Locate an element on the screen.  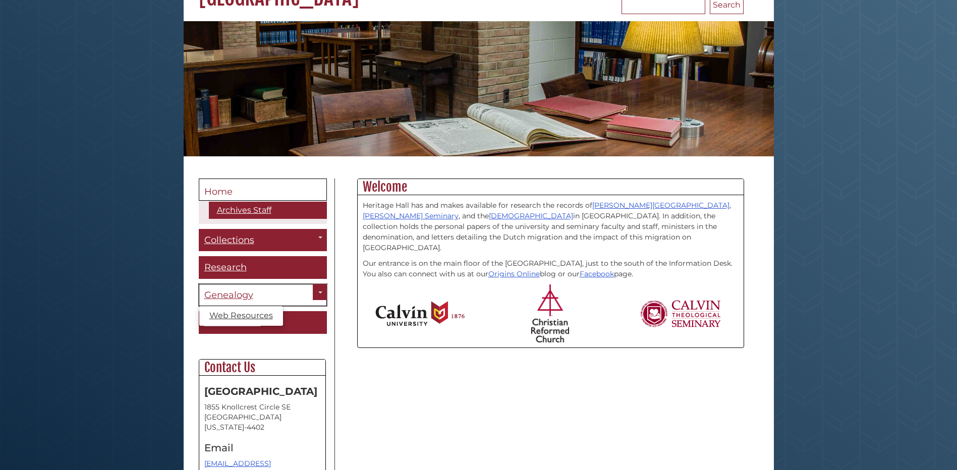
a: Origins Online is located at coordinates (514, 274).